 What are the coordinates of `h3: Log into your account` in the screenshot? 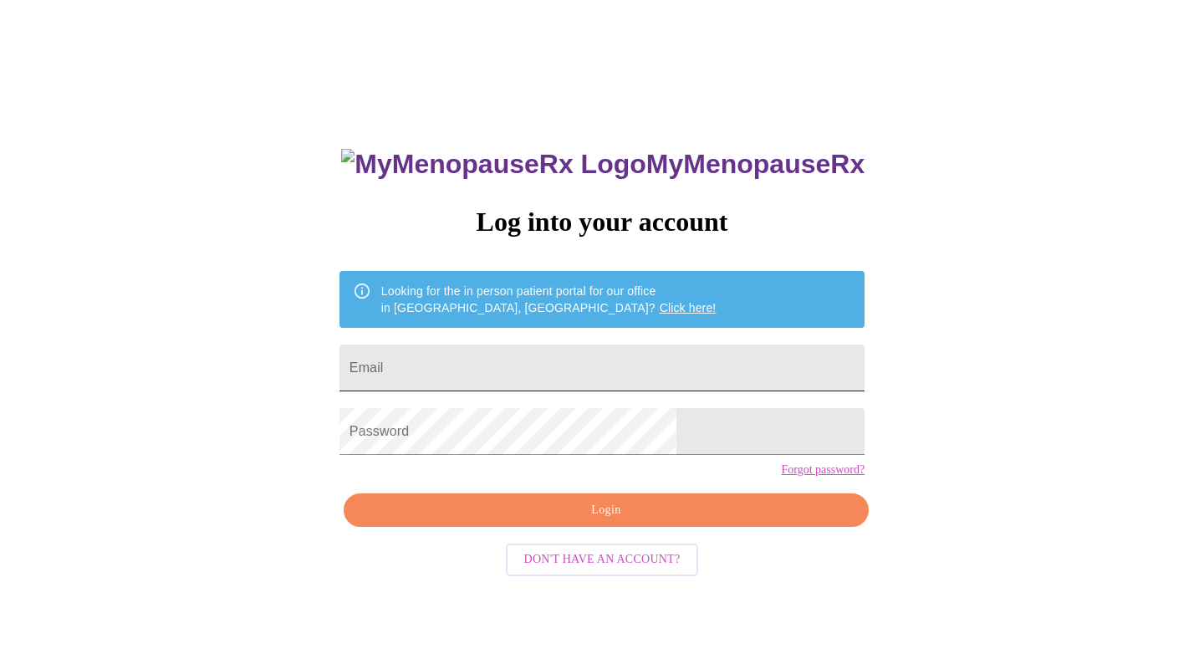 It's located at (602, 222).